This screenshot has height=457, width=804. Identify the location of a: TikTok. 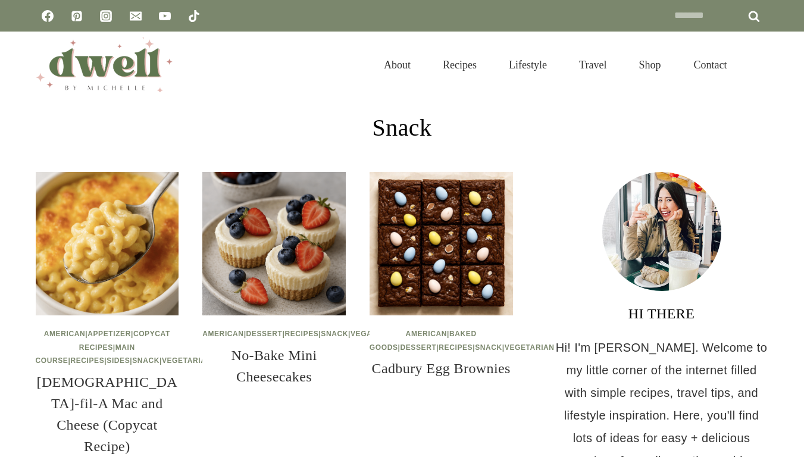
(194, 16).